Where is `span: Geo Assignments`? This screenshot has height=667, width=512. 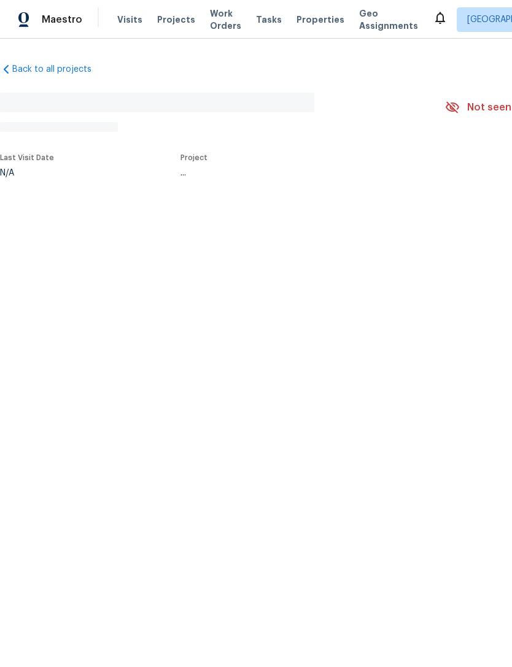
span: Geo Assignments is located at coordinates (389, 20).